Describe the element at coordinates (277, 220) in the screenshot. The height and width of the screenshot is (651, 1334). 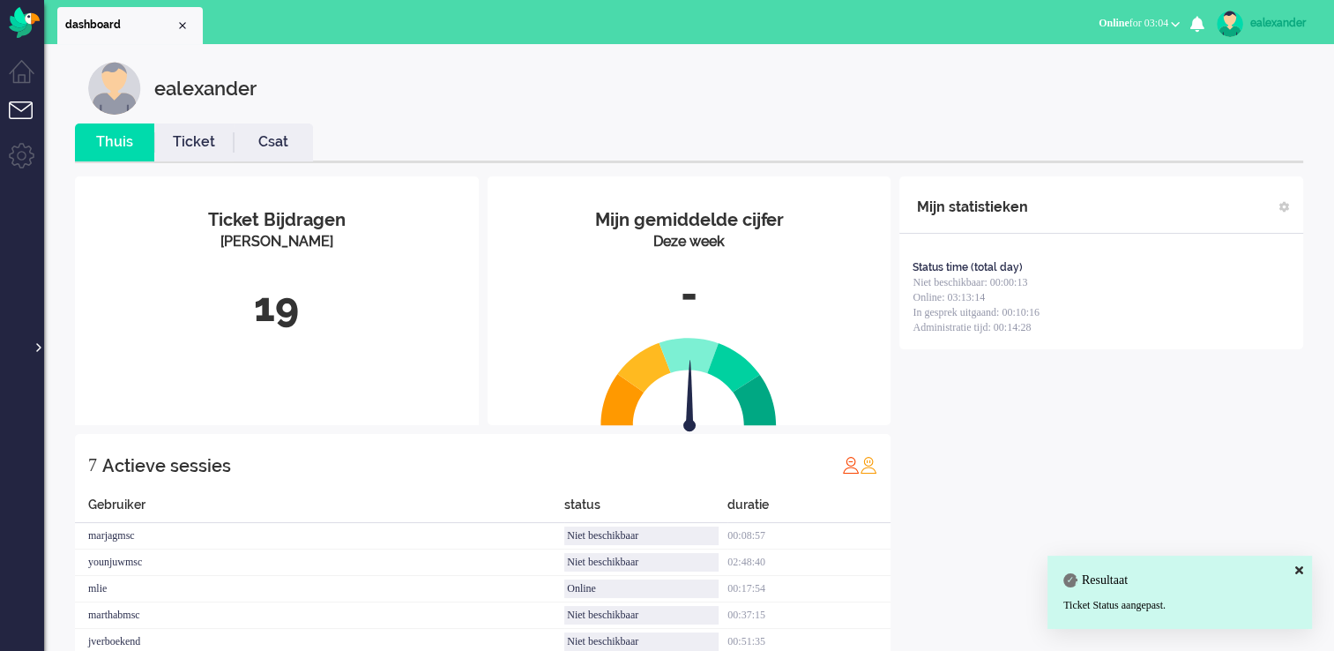
I see `div: Ticket Bijdragen` at that location.